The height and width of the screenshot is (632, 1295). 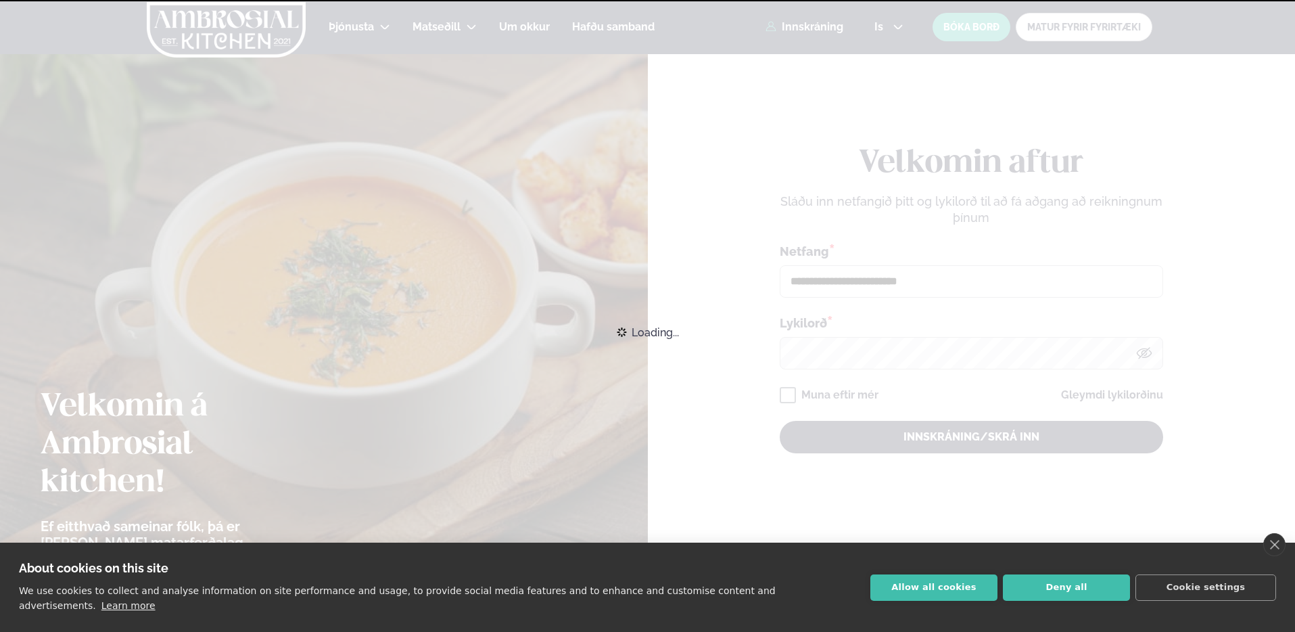 I want to click on strong: About cookies on this site, so click(x=93, y=568).